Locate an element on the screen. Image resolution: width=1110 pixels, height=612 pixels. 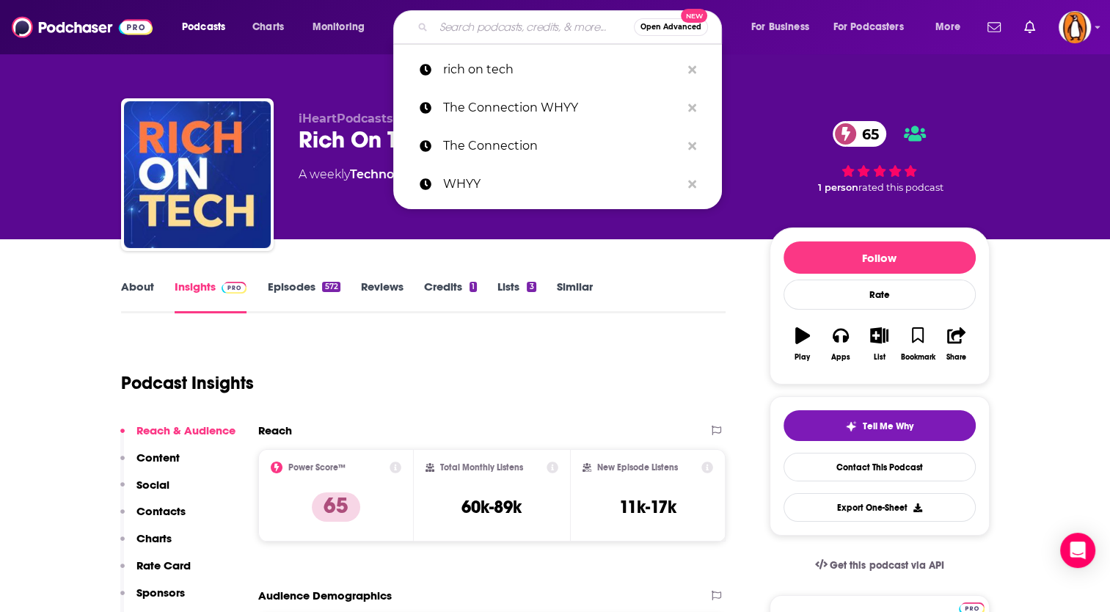
h2: New Episode Listens is located at coordinates (637, 467).